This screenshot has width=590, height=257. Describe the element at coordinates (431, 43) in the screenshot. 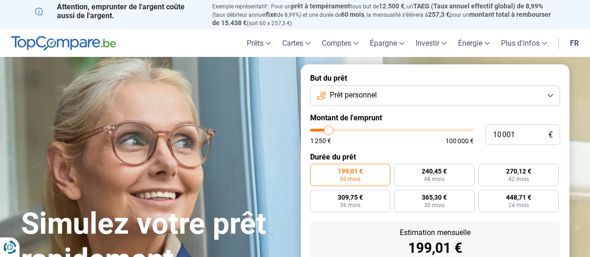

I see `a: Investir` at that location.